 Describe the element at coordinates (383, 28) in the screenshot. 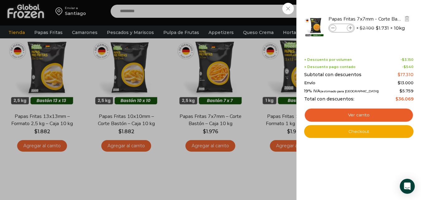

I see `bdi: 1.731` at that location.